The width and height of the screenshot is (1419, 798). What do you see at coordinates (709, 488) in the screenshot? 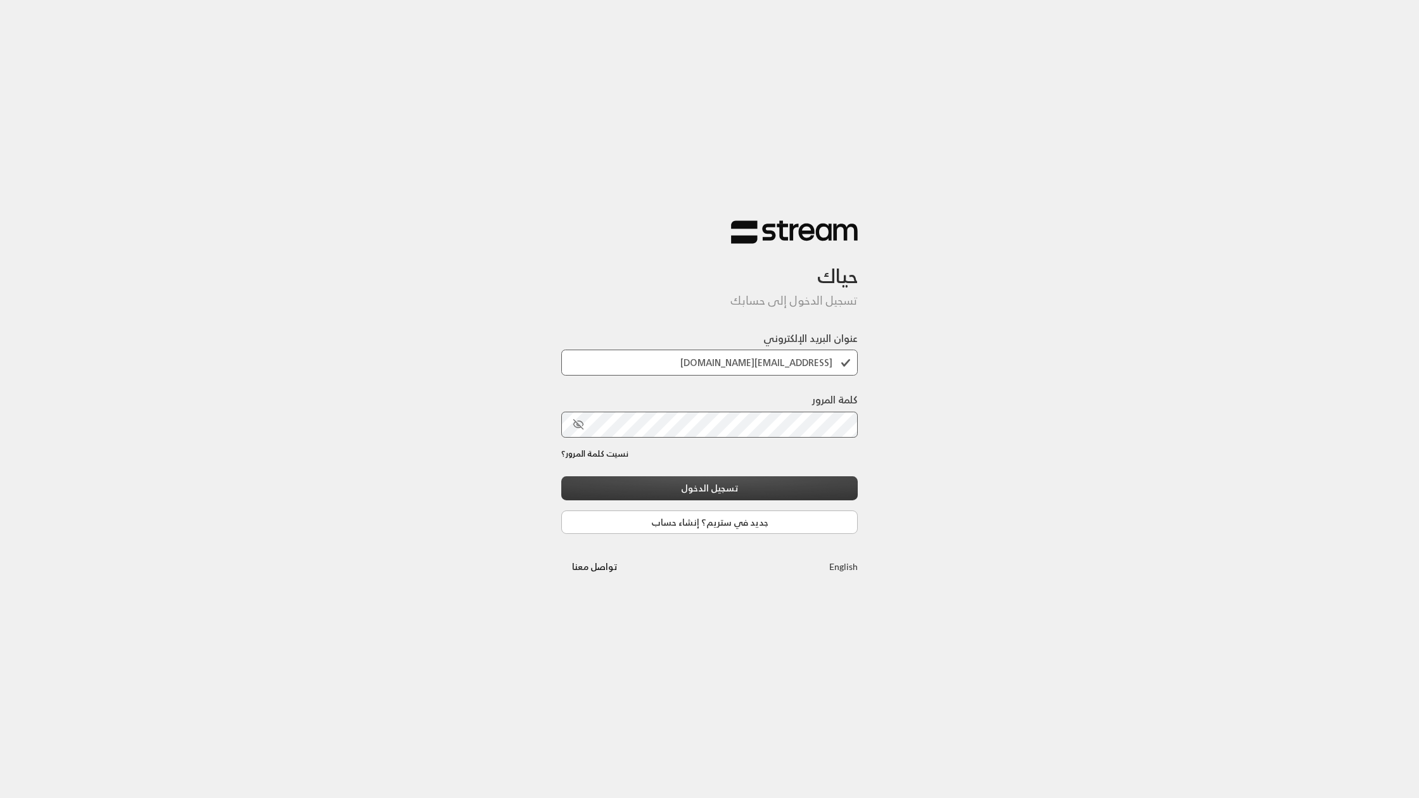
I see `button: تسجيل الدخول` at bounding box center [709, 488].